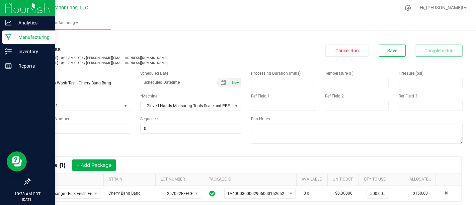 The width and height of the screenshot is (476, 205). Describe the element at coordinates (339, 73) in the screenshot. I see `span: Temperature (F)` at that location.